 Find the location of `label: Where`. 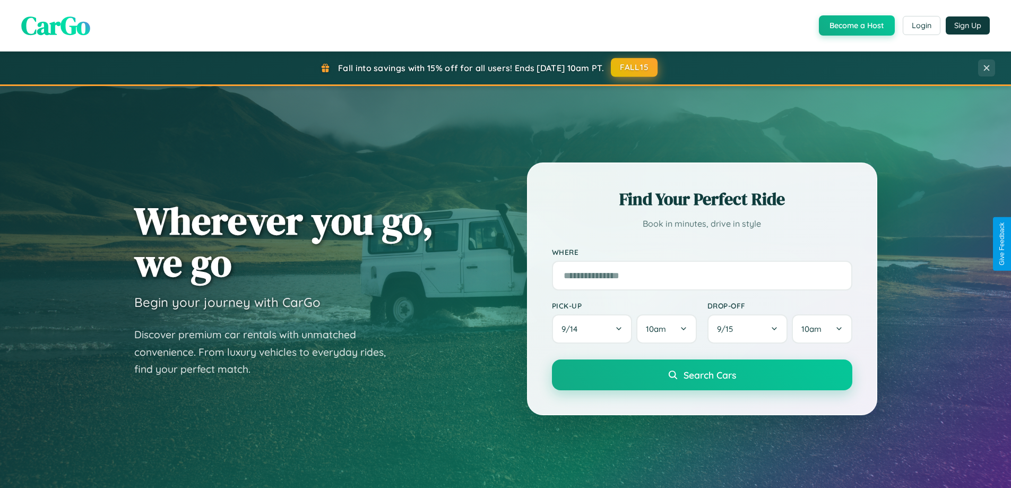

label: Where is located at coordinates (702, 252).